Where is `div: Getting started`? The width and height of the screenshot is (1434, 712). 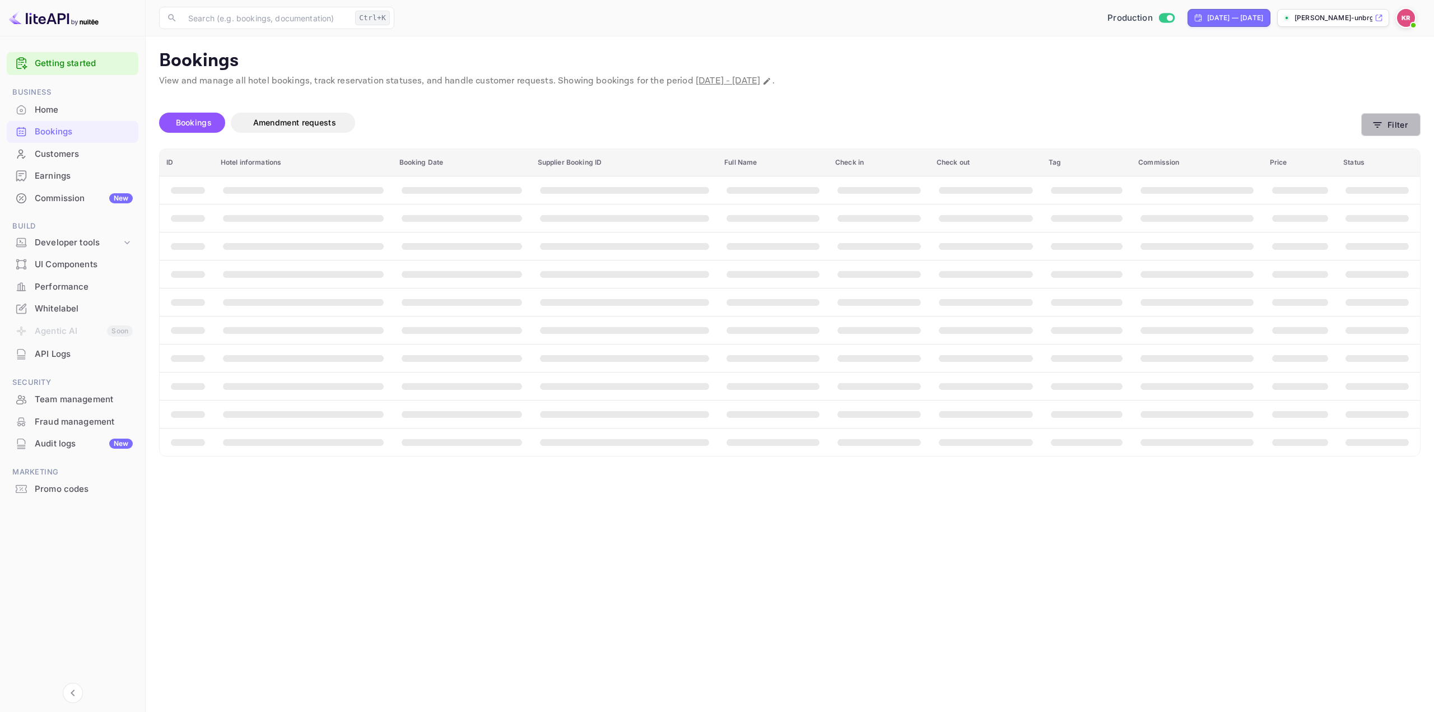 div: Getting started is located at coordinates (72, 63).